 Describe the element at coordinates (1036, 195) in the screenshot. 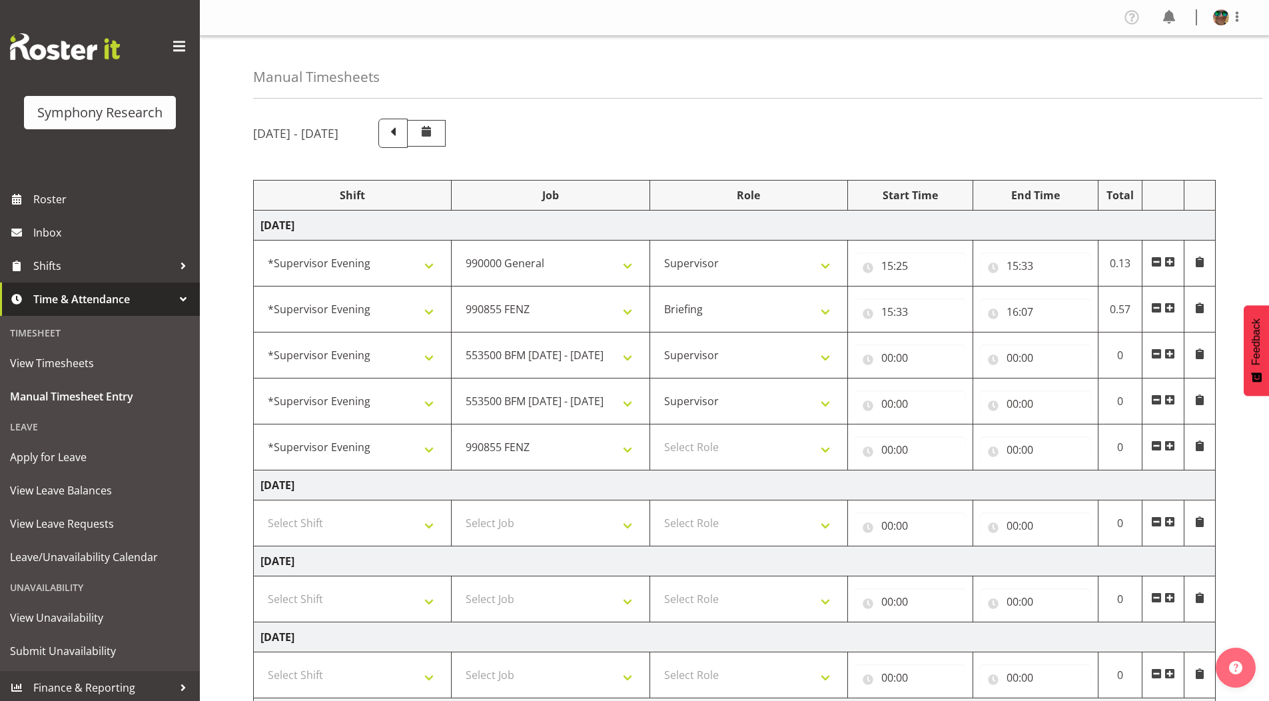

I see `div: End Time` at that location.